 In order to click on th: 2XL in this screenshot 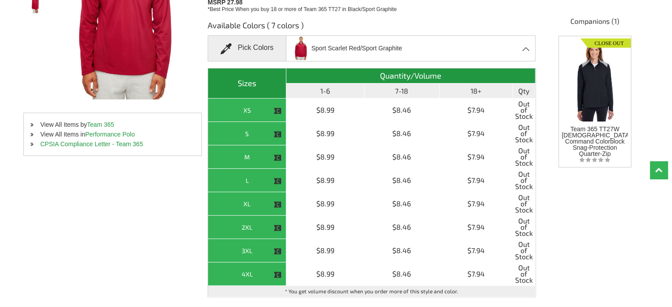, I will do `click(247, 227)`.